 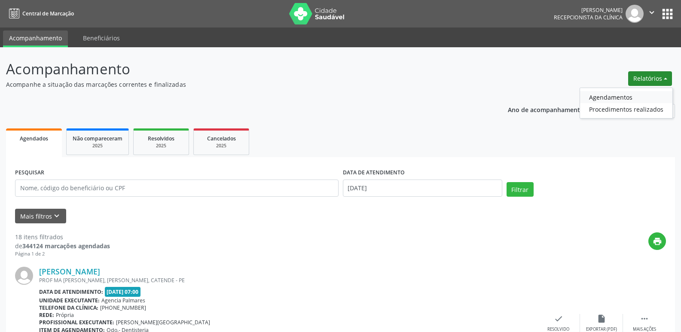 I want to click on div: de, so click(x=62, y=246).